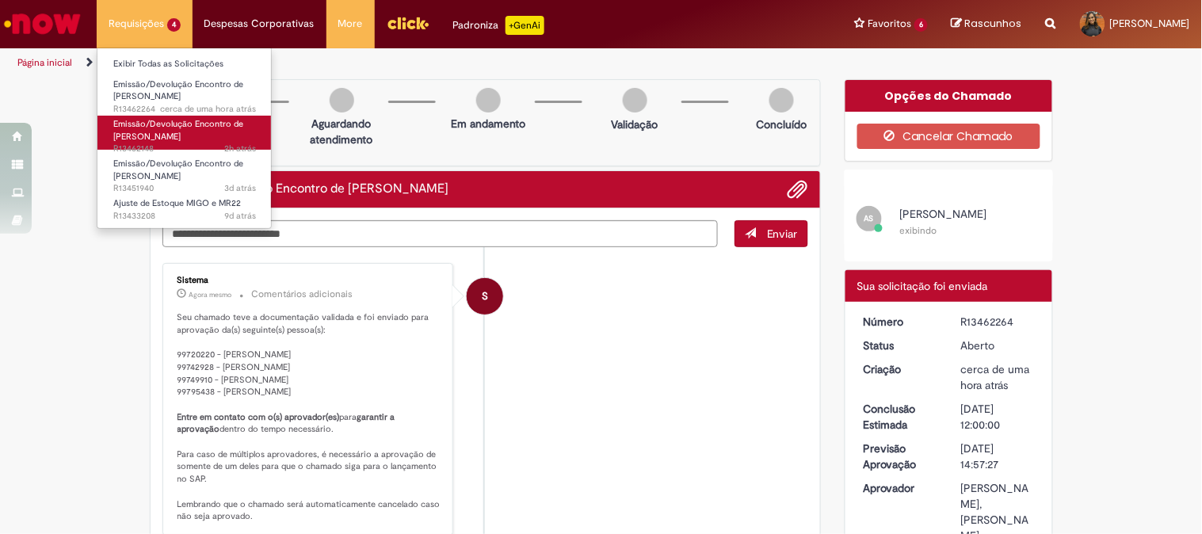 This screenshot has width=1202, height=534. I want to click on p: Concluído, so click(781, 124).